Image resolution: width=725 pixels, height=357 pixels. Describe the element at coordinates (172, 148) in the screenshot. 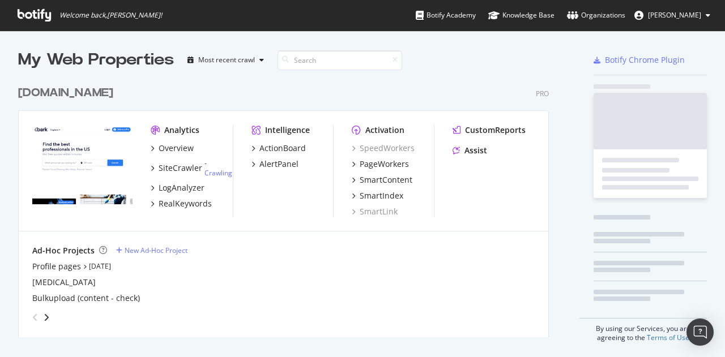

I see `a: Overview` at that location.